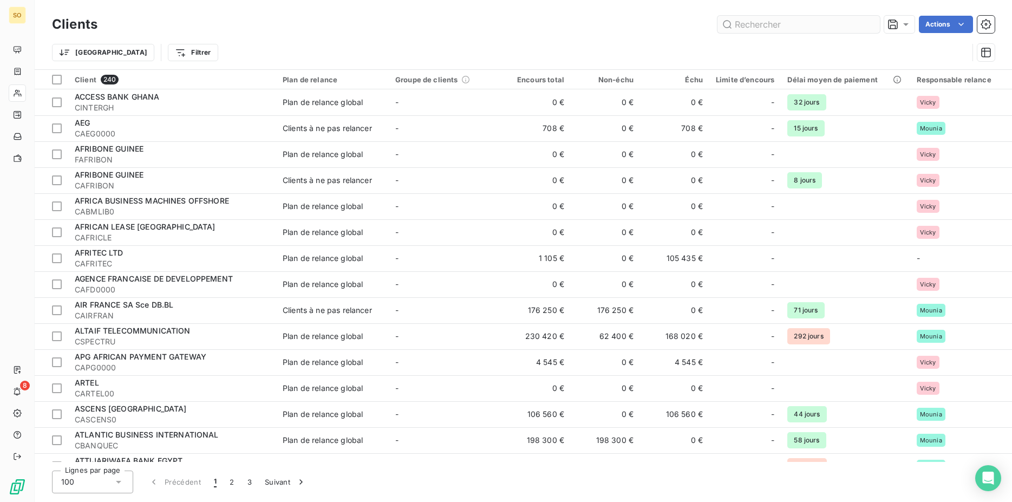 The height and width of the screenshot is (502, 1012). What do you see at coordinates (805, 128) in the screenshot?
I see `span: 15 jours` at bounding box center [805, 128].